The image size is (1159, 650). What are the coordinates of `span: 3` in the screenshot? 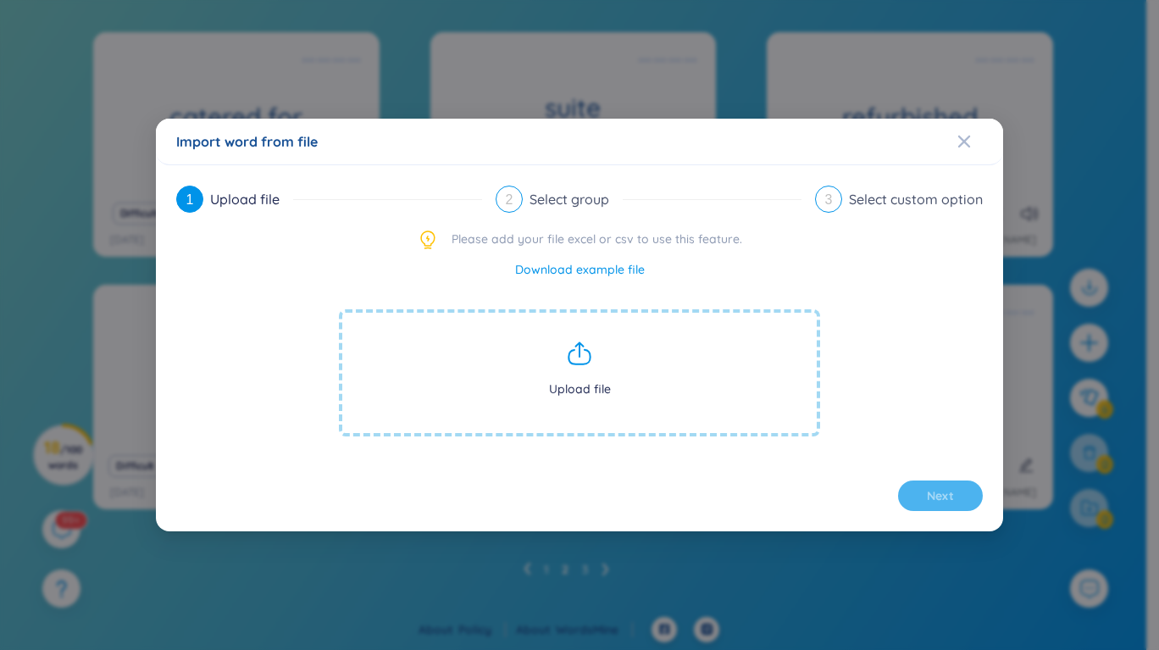 It's located at (828, 199).